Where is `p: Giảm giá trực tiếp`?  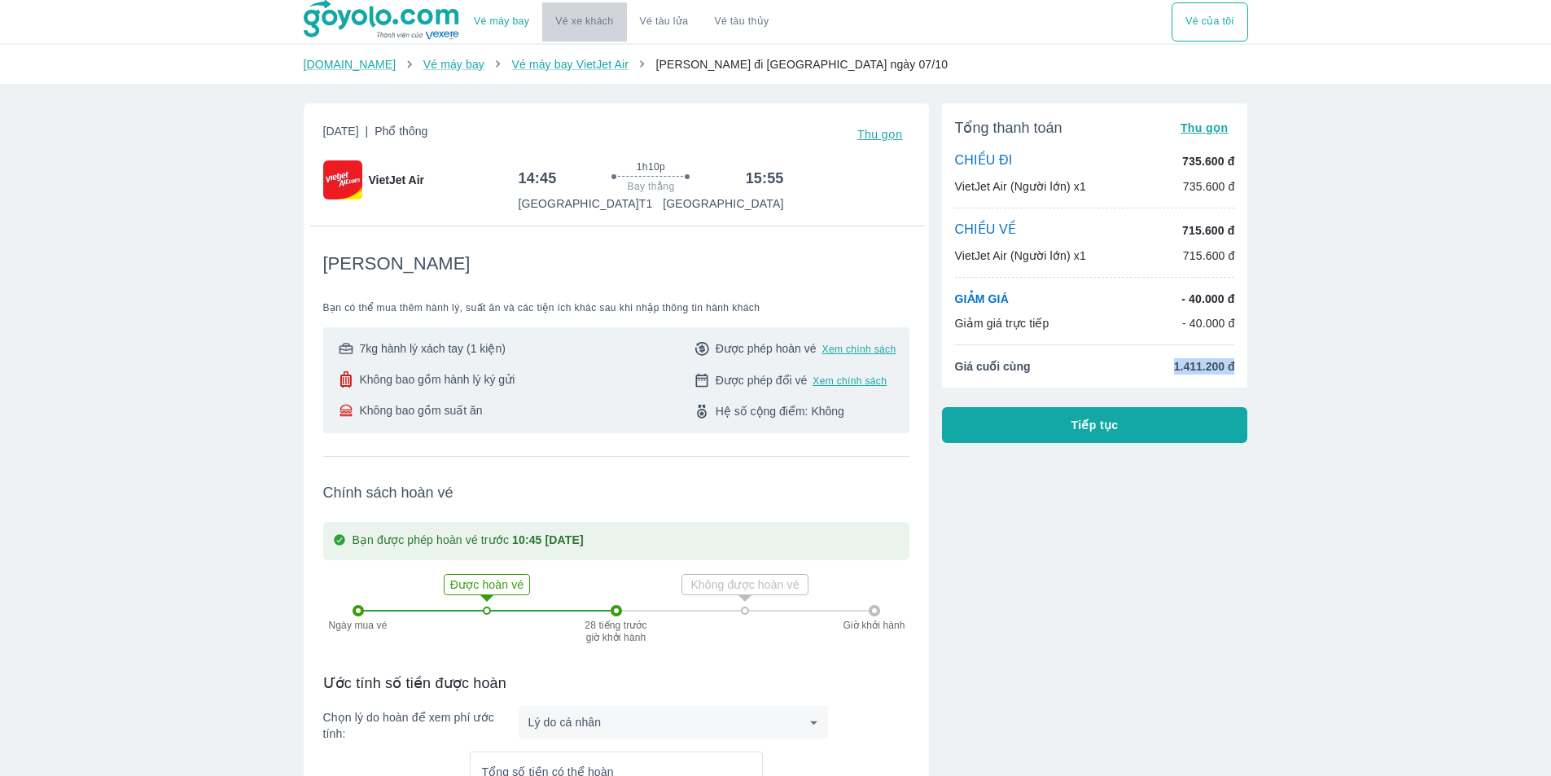 p: Giảm giá trực tiếp is located at coordinates (1003, 323).